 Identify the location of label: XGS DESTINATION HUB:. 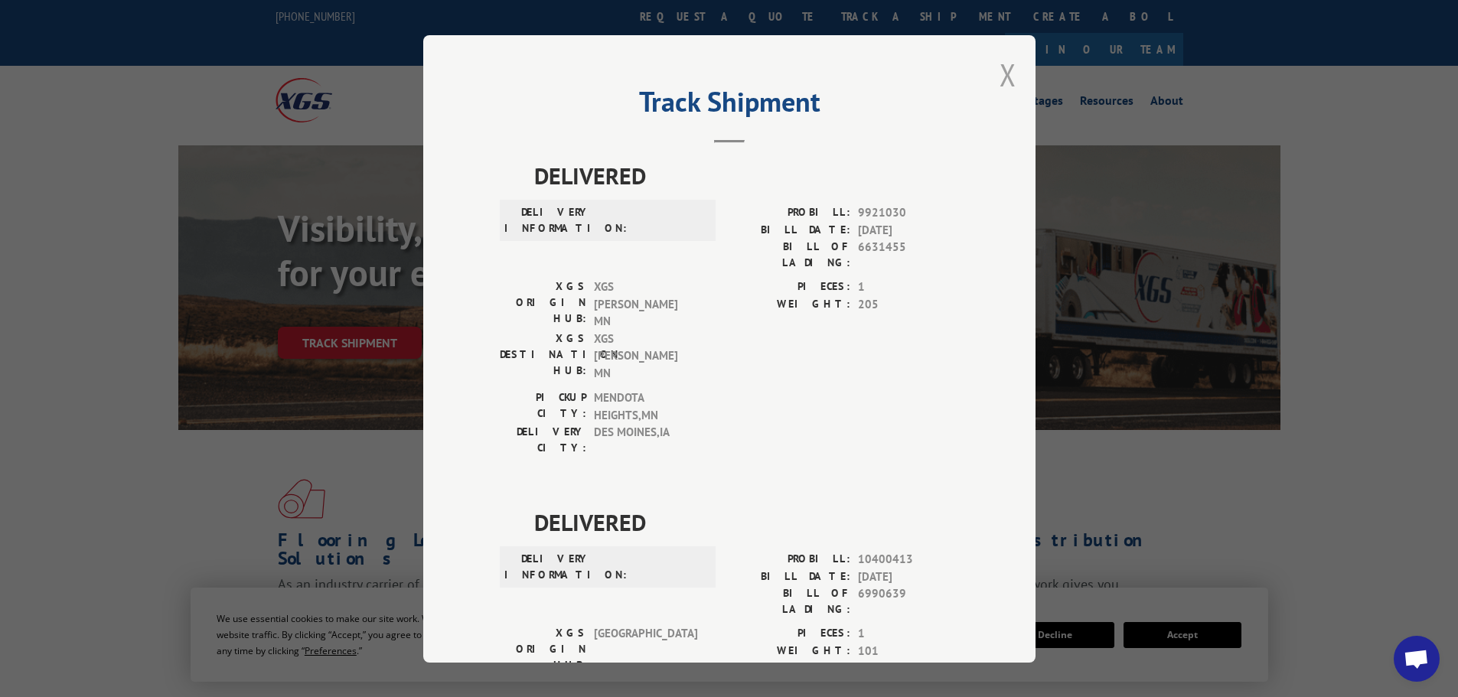
(543, 356).